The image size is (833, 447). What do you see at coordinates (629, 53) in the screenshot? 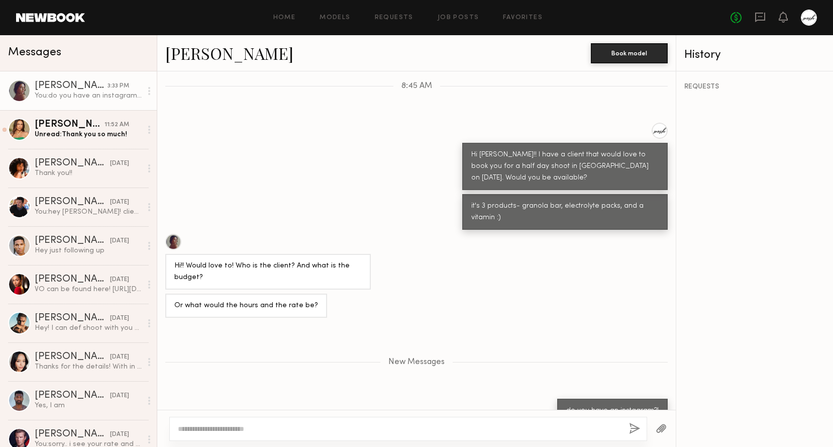
I see `button: Book model` at bounding box center [629, 53].